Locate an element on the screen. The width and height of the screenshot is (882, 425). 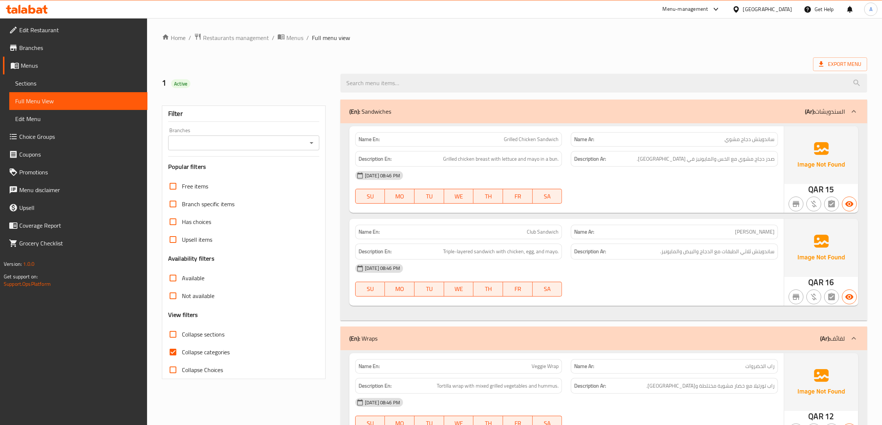
span: Menus is located at coordinates (81, 66).